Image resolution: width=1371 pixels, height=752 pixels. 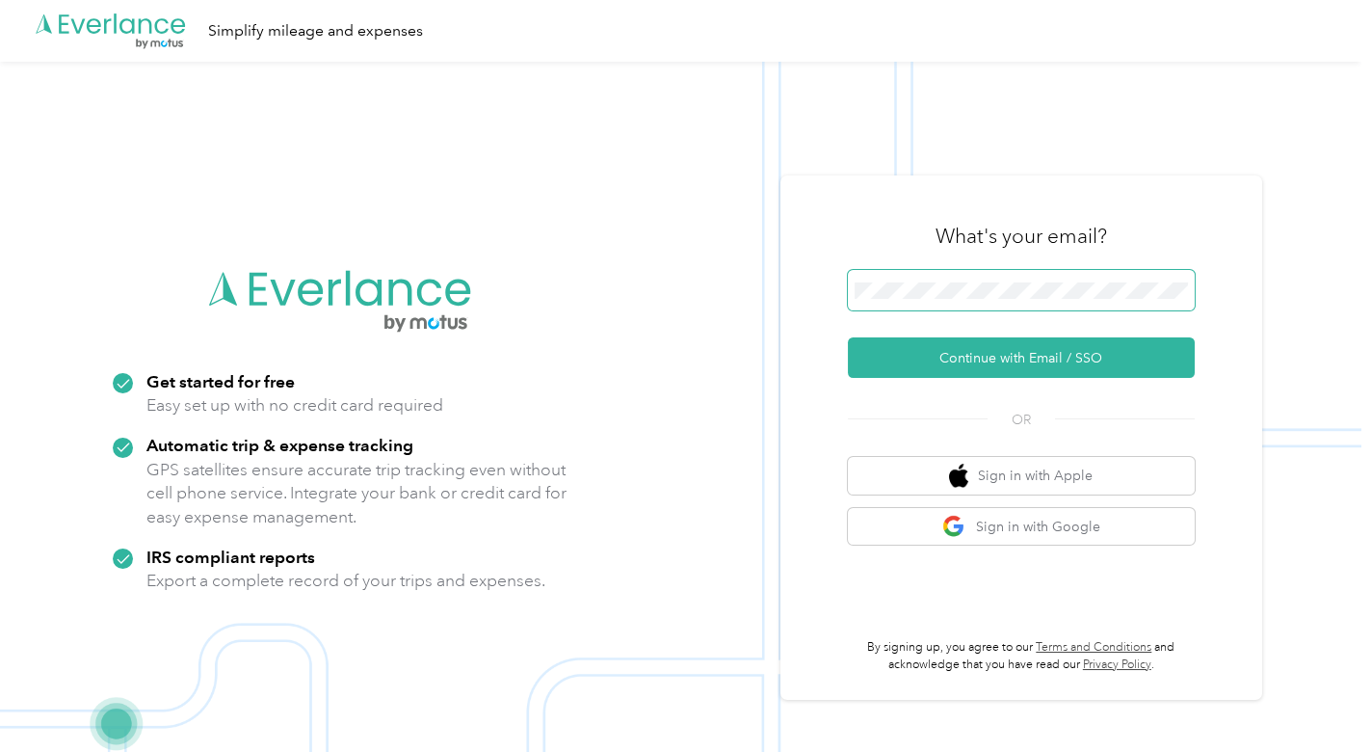 I want to click on button: google logoSign in with Google, so click(x=1021, y=526).